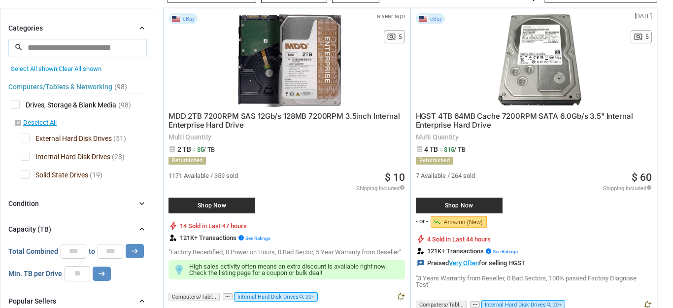 This screenshot has height=308, width=673. What do you see at coordinates (64, 106) in the screenshot?
I see `span: Drives, Storage & Blank Media` at bounding box center [64, 106].